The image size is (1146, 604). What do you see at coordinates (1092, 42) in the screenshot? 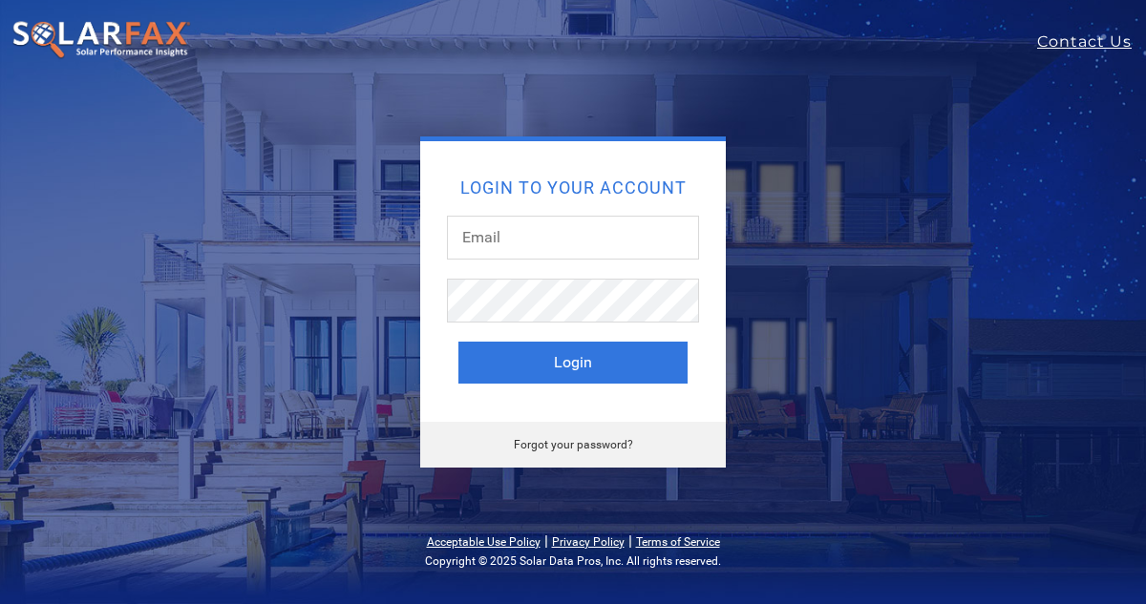
I see `a: Contact Us` at bounding box center [1092, 42].